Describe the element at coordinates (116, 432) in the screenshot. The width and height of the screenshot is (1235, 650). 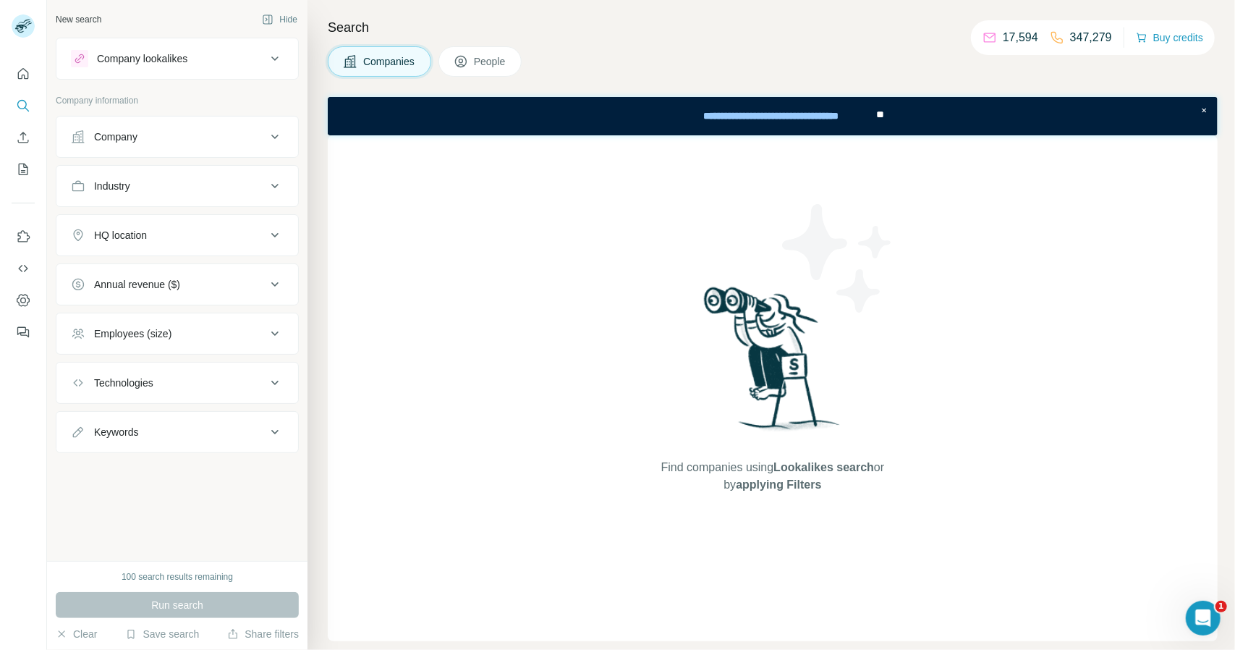
I see `div: Keywords` at that location.